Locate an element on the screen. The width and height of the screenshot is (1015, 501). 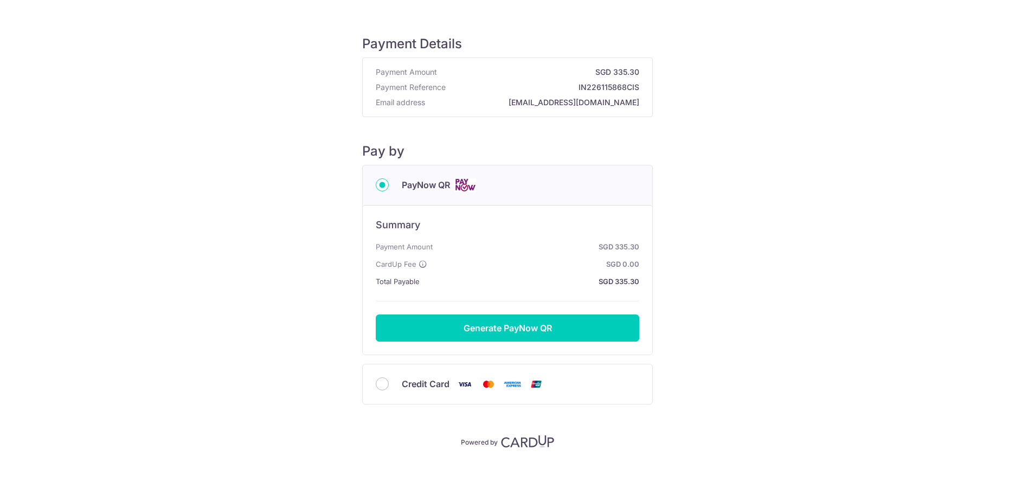
img: CardUp is located at coordinates (528, 441).